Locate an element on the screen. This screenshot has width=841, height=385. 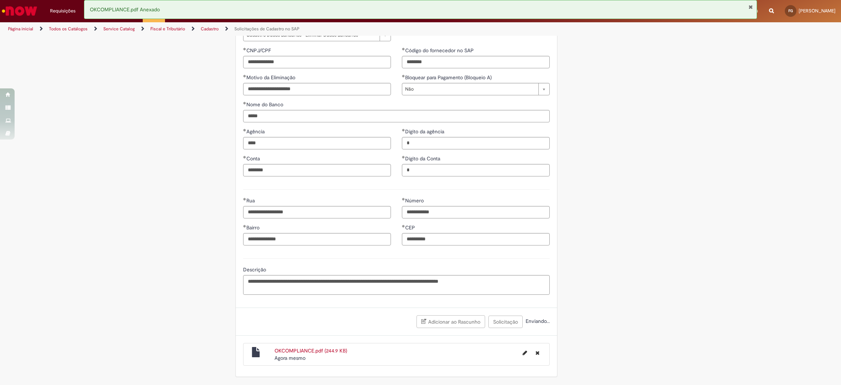
span: Descrição is located at coordinates (255, 269).